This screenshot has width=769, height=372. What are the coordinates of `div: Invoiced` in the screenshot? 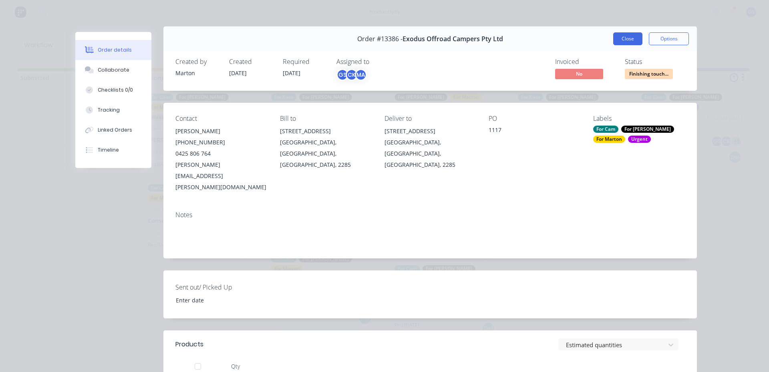 It's located at (585, 62).